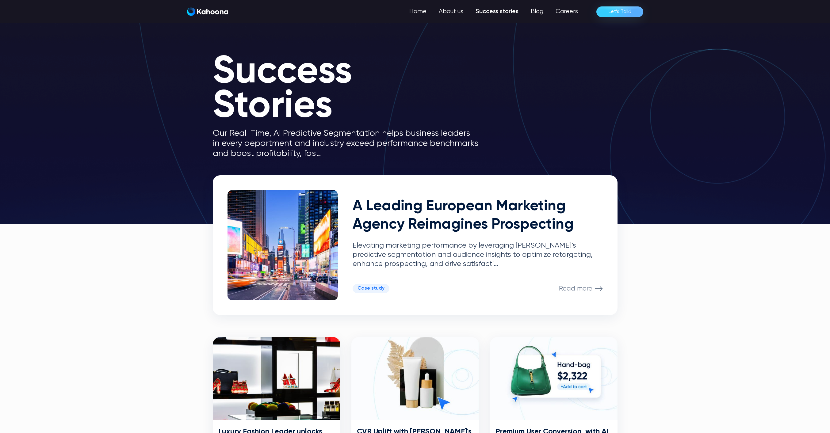 The height and width of the screenshot is (433, 830). I want to click on img: Kahoona logo white, so click(208, 12).